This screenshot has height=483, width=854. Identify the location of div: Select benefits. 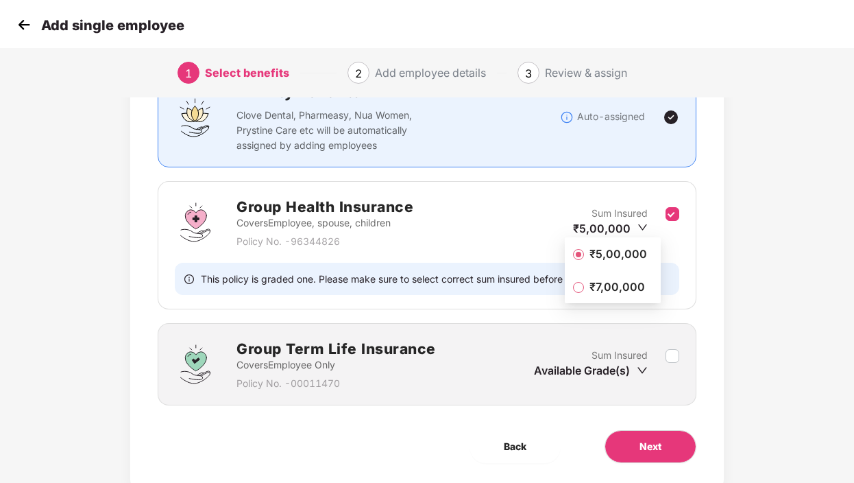
(247, 73).